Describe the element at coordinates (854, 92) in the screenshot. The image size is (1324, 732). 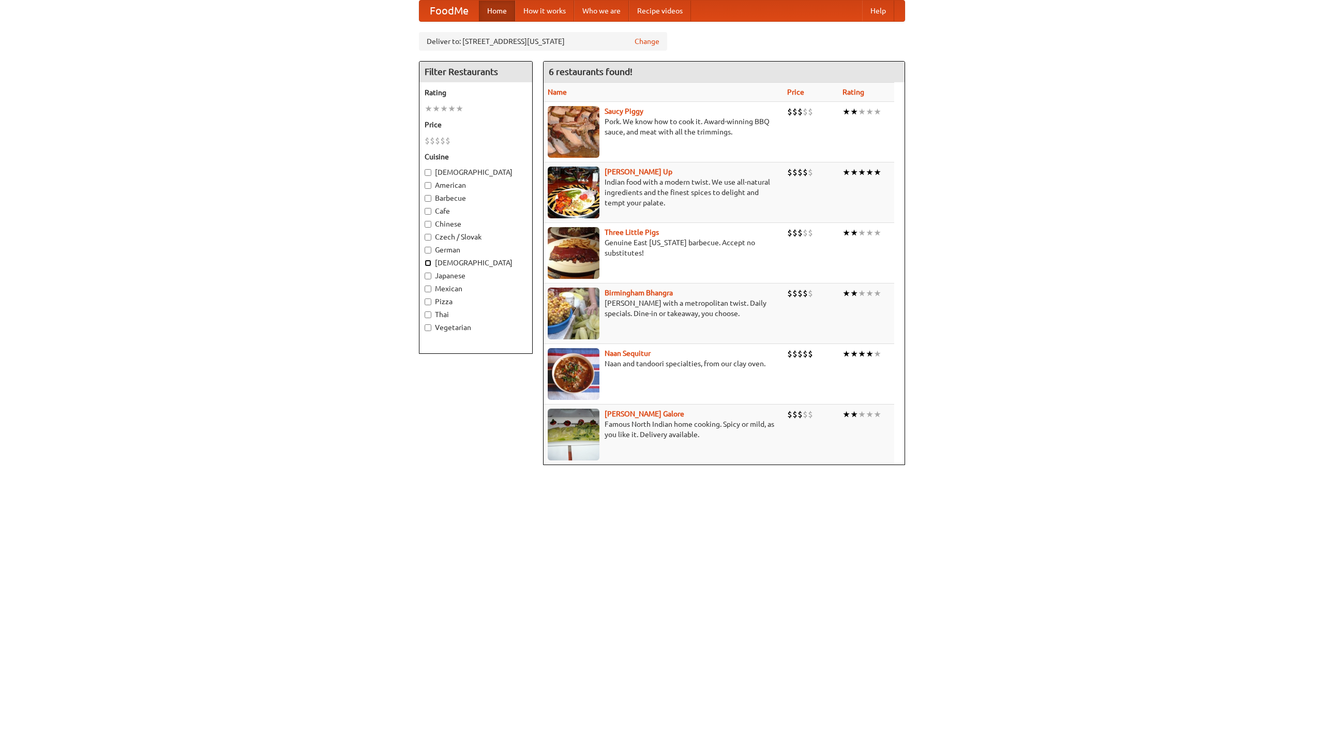
I see `a: Rating` at that location.